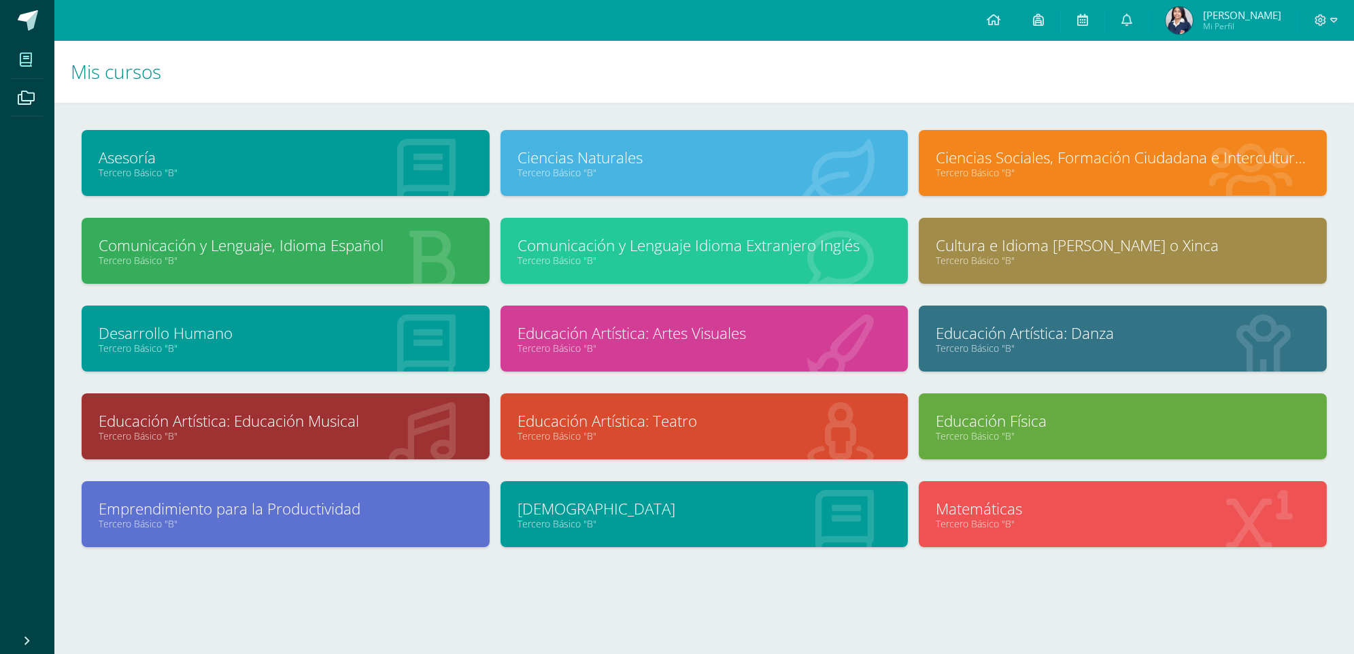 Image resolution: width=1354 pixels, height=654 pixels. What do you see at coordinates (1123, 420) in the screenshot?
I see `a: Educación Física` at bounding box center [1123, 420].